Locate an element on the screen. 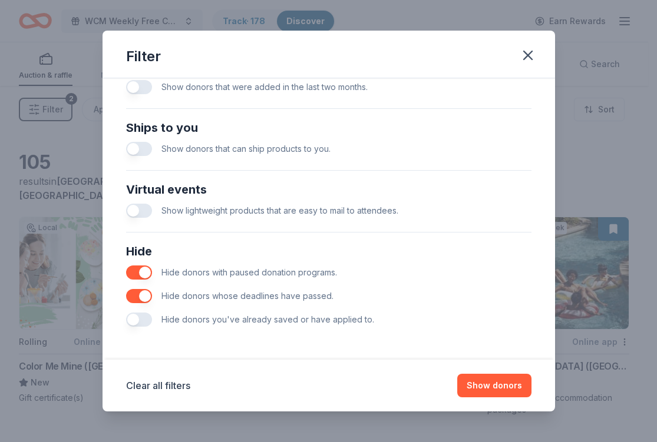 The image size is (657, 442). div: Filter is located at coordinates (143, 57).